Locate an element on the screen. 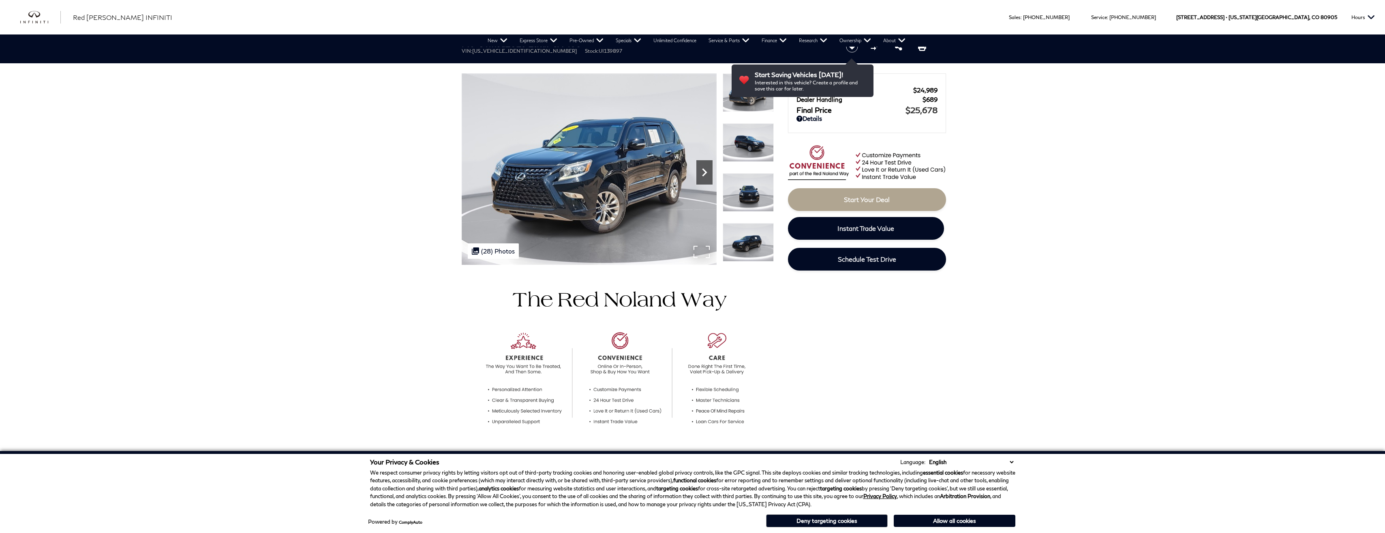 The width and height of the screenshot is (1385, 533). nav: Main Navigation is located at coordinates (696, 41).